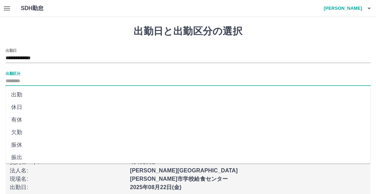 Image resolution: width=376 pixels, height=194 pixels. Describe the element at coordinates (188, 107) in the screenshot. I see `li: 休日` at that location.